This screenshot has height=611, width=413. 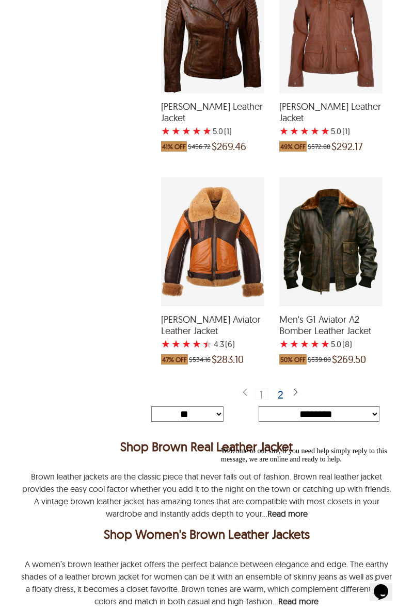 I want to click on p: A women’s brown leather jacket offers the perfect balance between elegance and edge. The earthy s..., so click(x=206, y=583).